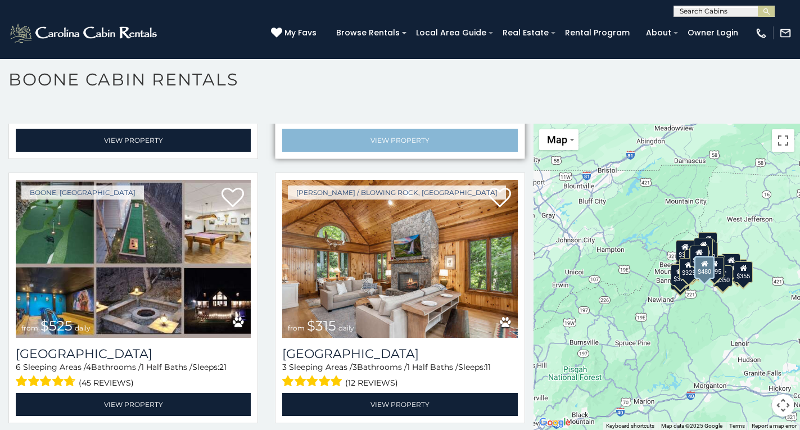  Describe the element at coordinates (704, 267) in the screenshot. I see `div: $480` at that location.